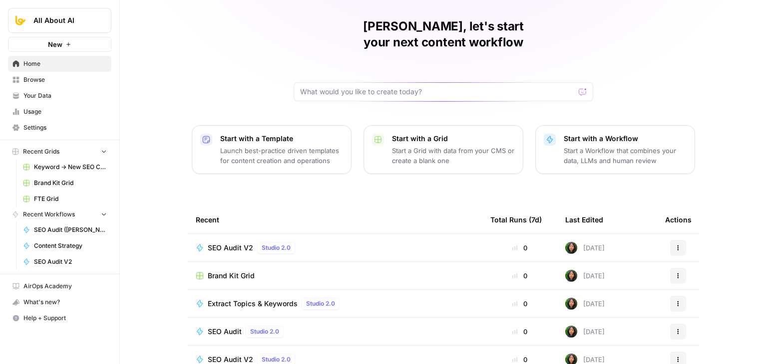  Describe the element at coordinates (59, 303) in the screenshot. I see `div: What's new?` at that location.